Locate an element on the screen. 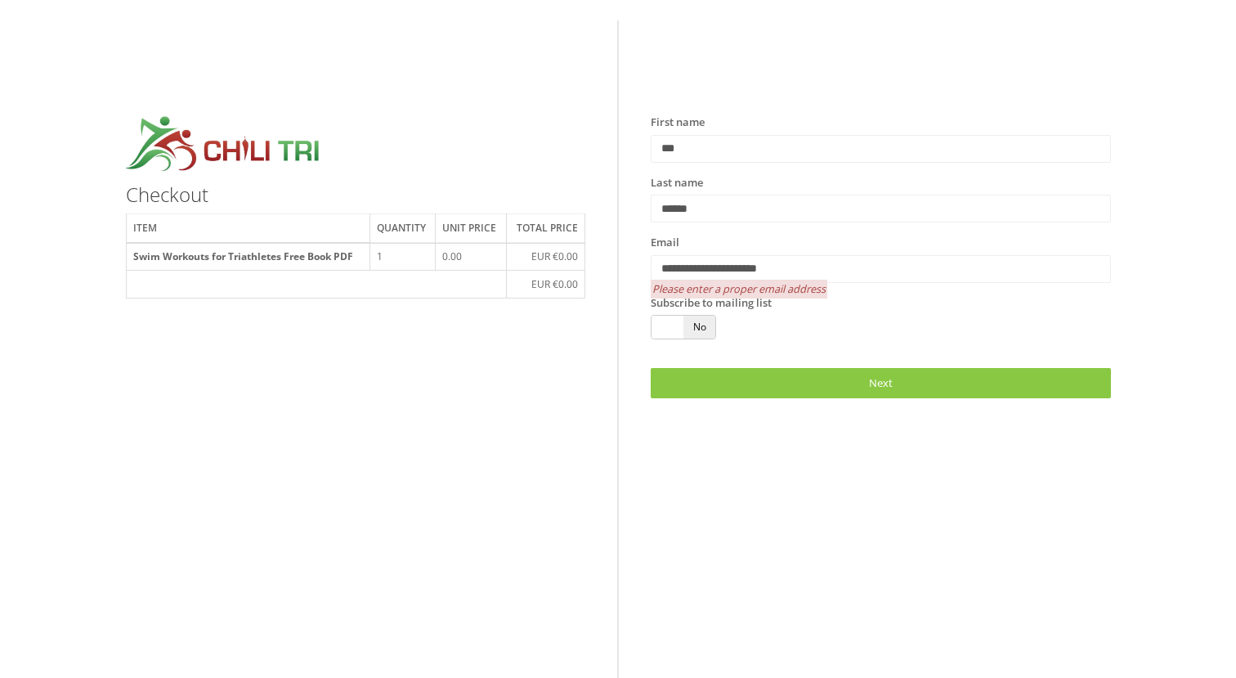  th: Unit price is located at coordinates (471, 228).